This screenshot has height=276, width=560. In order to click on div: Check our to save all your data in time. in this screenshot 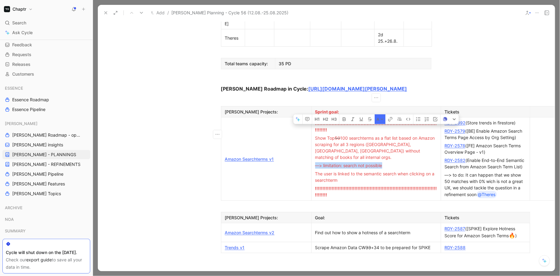, I will do `click(46, 263)`.